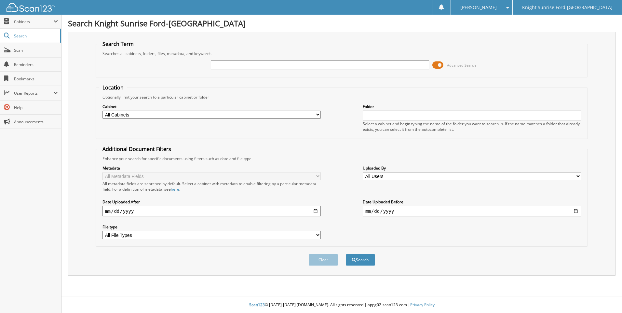  I want to click on input: start, so click(211, 211).